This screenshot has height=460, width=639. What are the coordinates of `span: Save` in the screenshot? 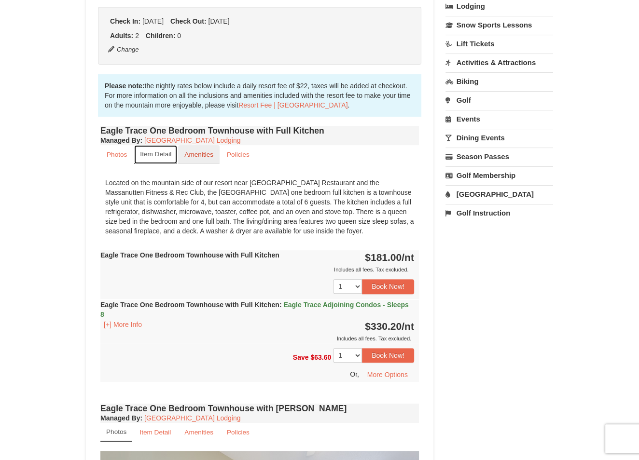 It's located at (301, 357).